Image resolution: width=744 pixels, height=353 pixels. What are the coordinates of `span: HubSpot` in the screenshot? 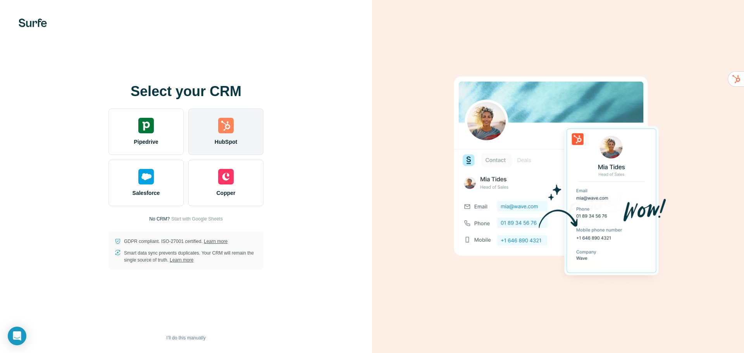 It's located at (226, 142).